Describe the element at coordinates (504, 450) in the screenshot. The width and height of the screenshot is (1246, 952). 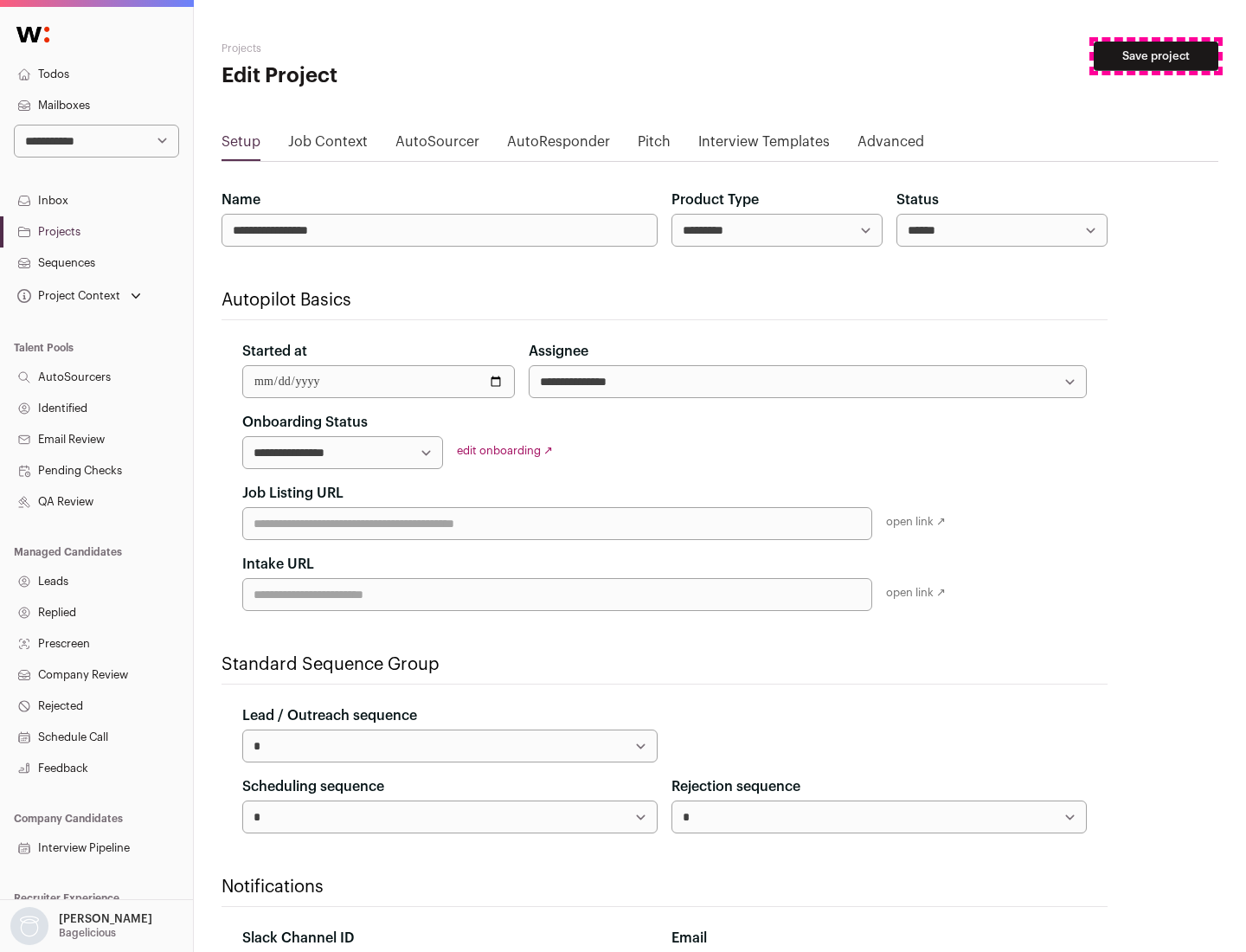
I see `a: edit onboarding ↗` at that location.